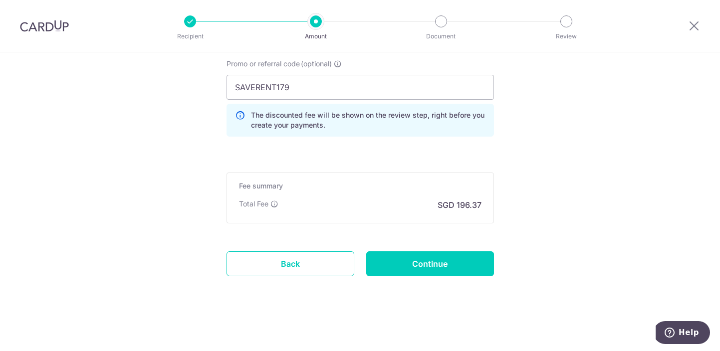  What do you see at coordinates (263, 64) in the screenshot?
I see `span: Promo or referral code` at bounding box center [263, 64].